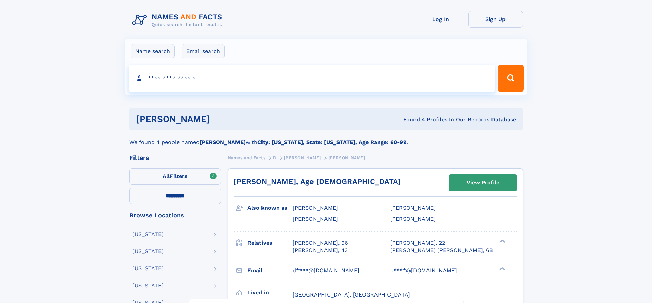 Image resolution: width=652 pixels, height=303 pixels. Describe the element at coordinates (270, 271) in the screenshot. I see `h3: Email` at that location.